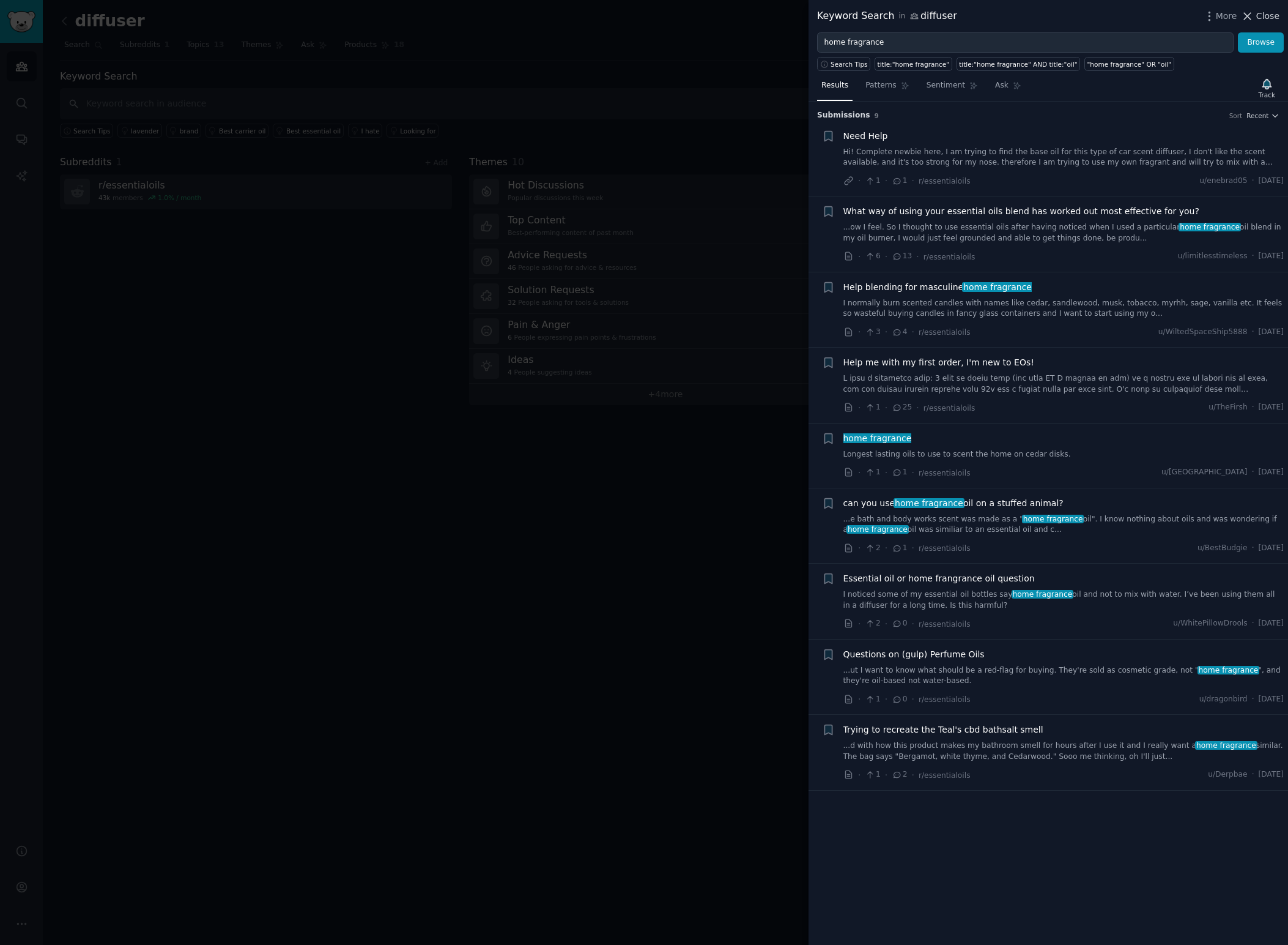 This screenshot has height=945, width=1288. I want to click on button: Close, so click(1260, 16).